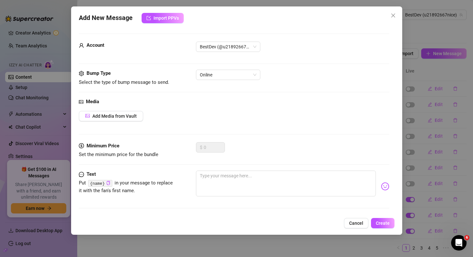 The height and width of the screenshot is (257, 473). What do you see at coordinates (106, 18) in the screenshot?
I see `span: Add New Message` at bounding box center [106, 18].